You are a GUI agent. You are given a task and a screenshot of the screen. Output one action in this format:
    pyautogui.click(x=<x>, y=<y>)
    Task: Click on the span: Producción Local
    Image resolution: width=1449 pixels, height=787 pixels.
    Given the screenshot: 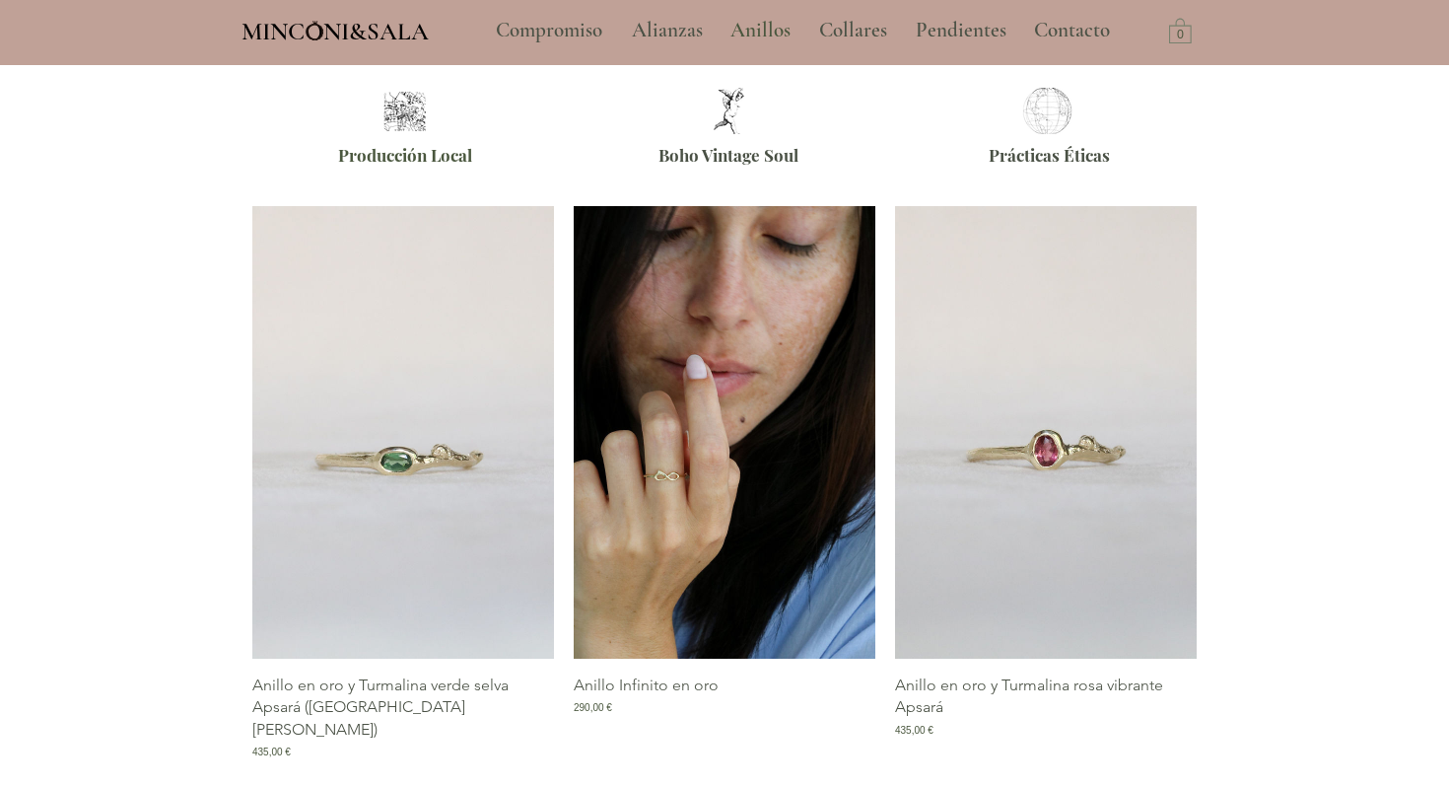 What is the action you would take?
    pyautogui.click(x=405, y=155)
    